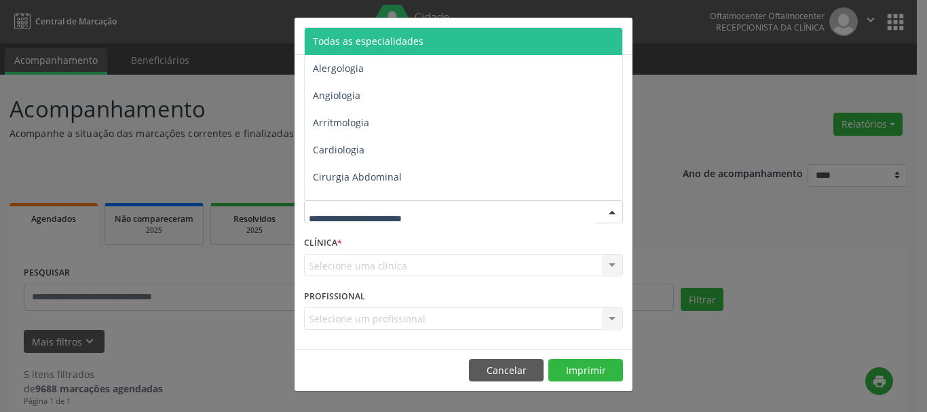  I want to click on span: Cardiologia, so click(339, 149).